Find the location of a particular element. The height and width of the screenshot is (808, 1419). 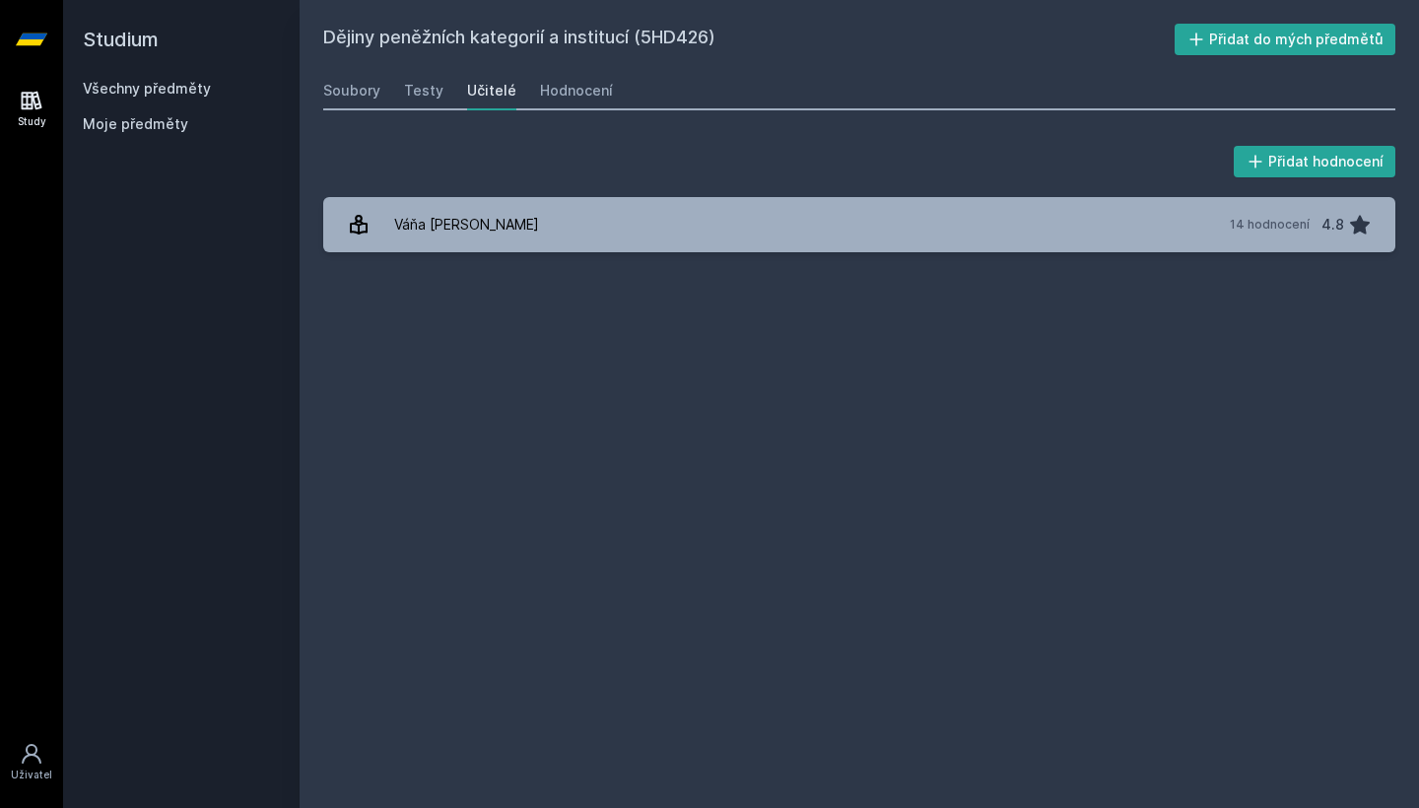

a: Všechny předměty is located at coordinates (147, 88).